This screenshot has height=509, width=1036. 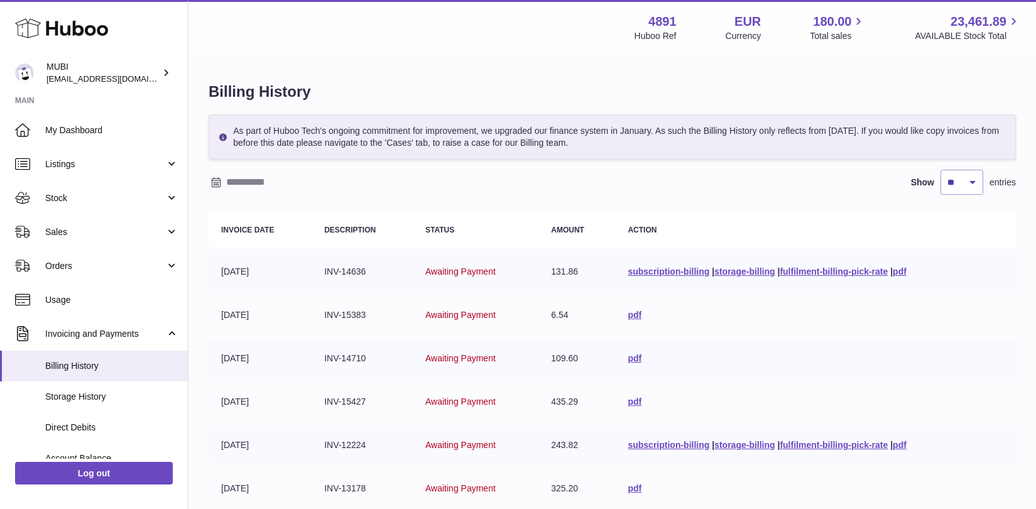 I want to click on span: 23,461.89, so click(x=979, y=21).